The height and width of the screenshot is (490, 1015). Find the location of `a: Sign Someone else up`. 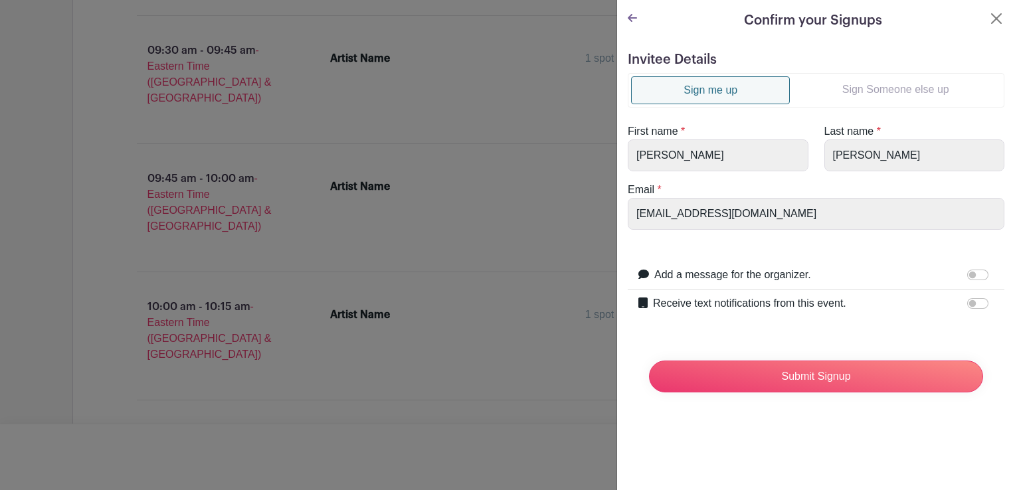

a: Sign Someone else up is located at coordinates (896, 90).